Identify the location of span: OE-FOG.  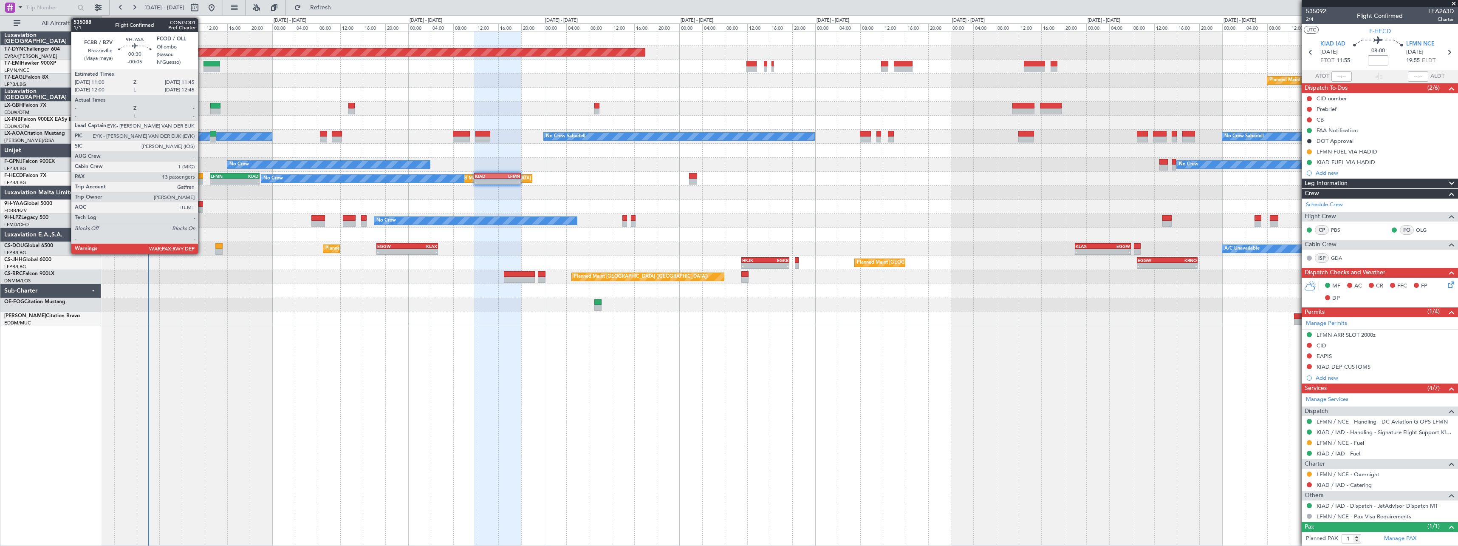
(14, 302).